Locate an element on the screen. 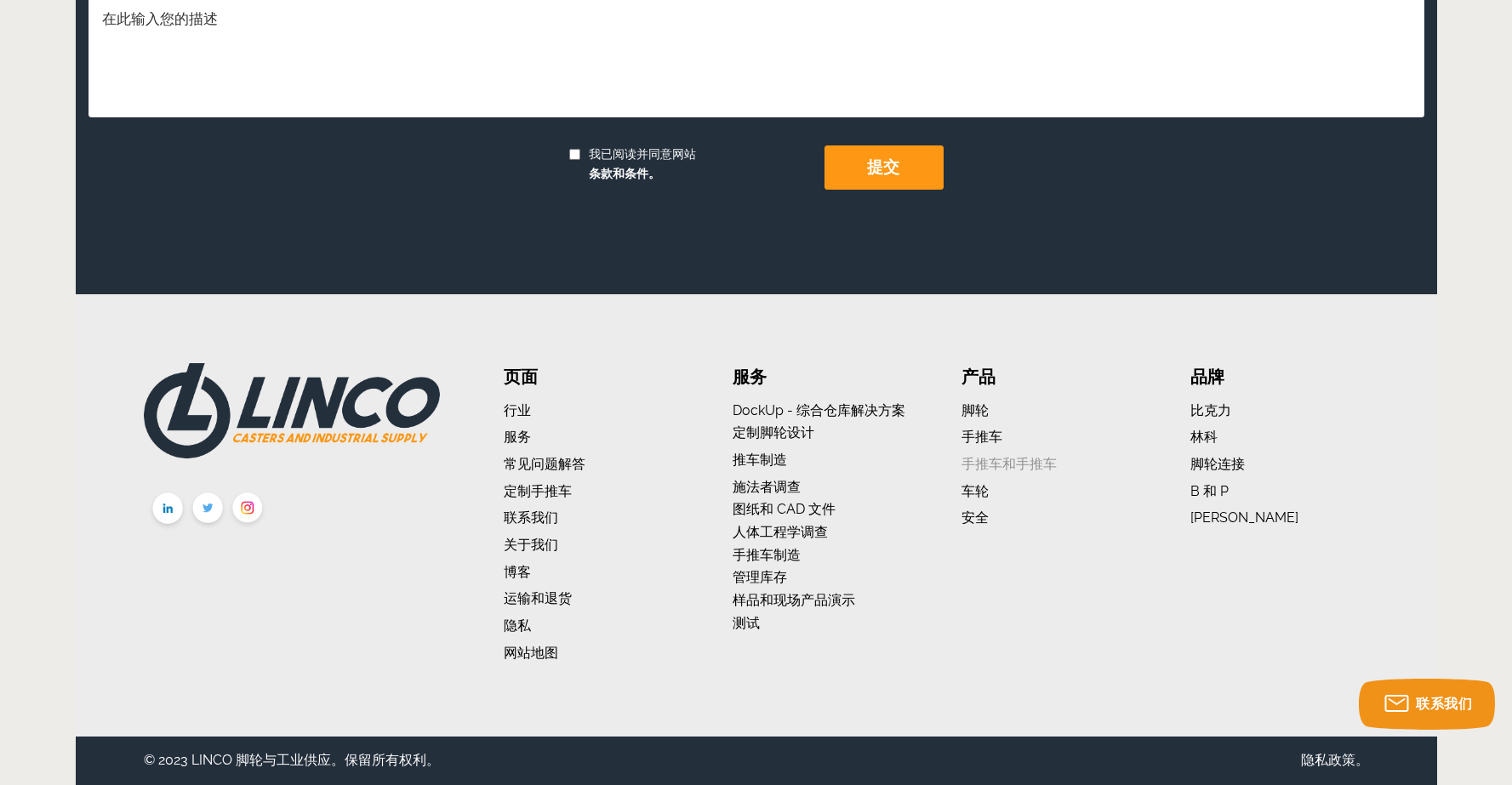 The image size is (1512, 785). font: 安全 is located at coordinates (975, 518).